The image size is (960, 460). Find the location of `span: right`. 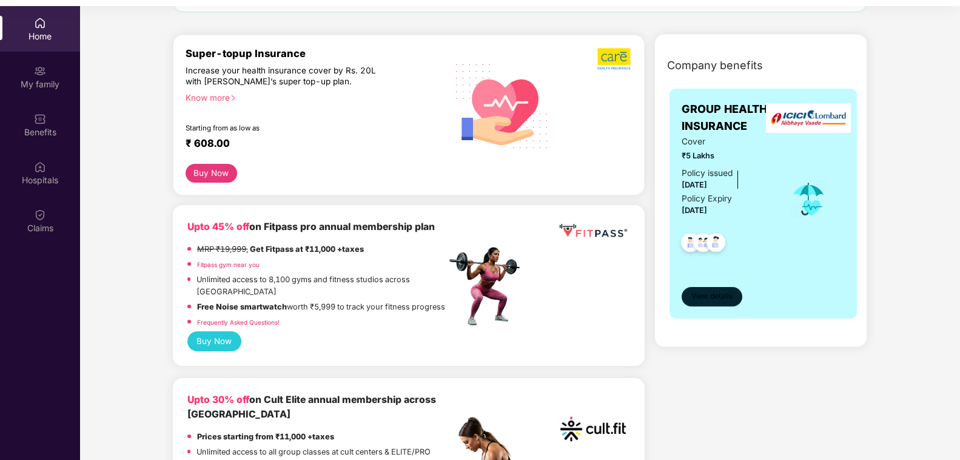

span: right is located at coordinates (233, 98).